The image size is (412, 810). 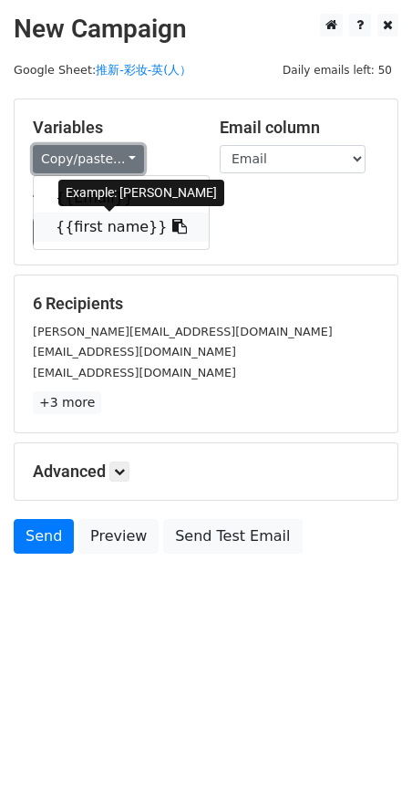 I want to click on a: {{first name}}, so click(x=121, y=227).